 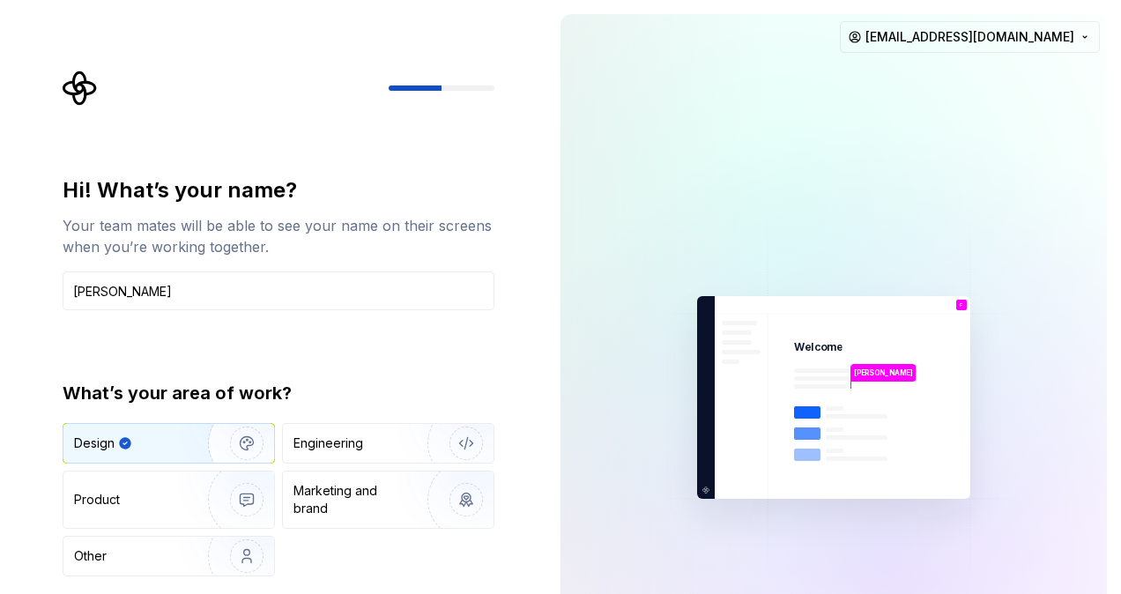 I want to click on p: F, so click(x=962, y=305).